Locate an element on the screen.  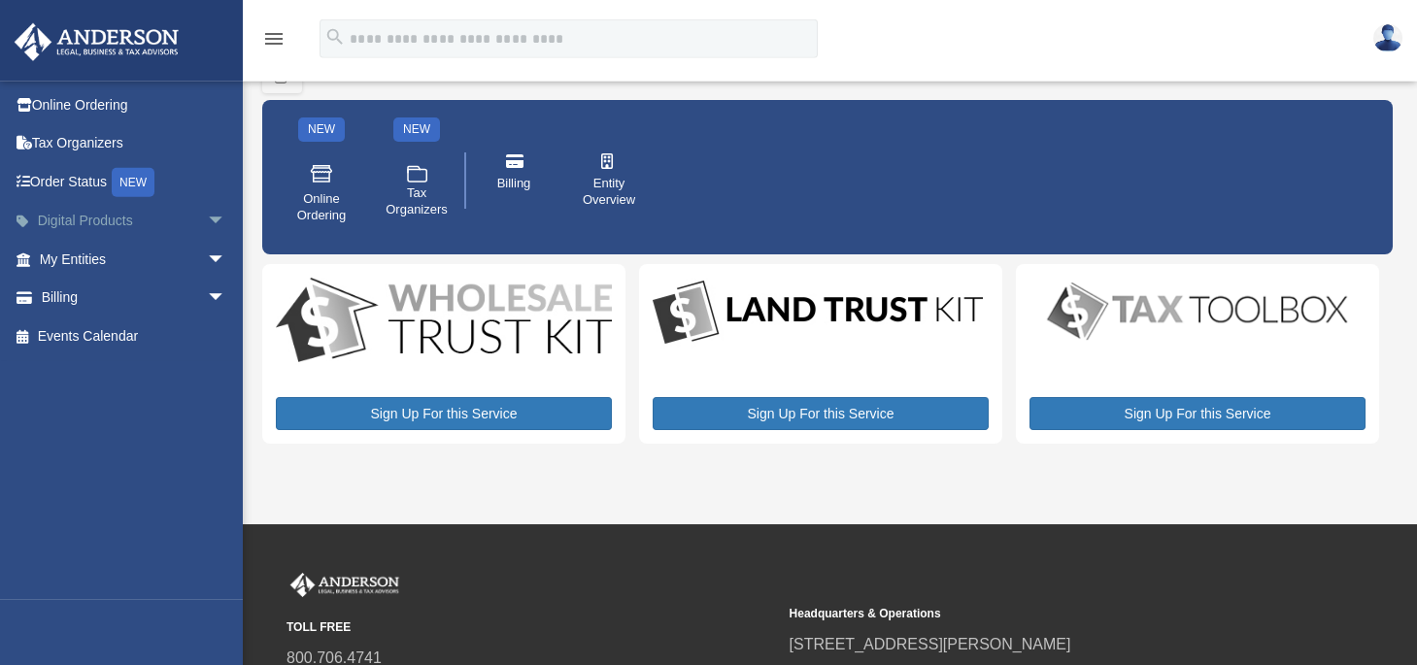
img: taxtoolbox_new-1.webp is located at coordinates (1198, 311).